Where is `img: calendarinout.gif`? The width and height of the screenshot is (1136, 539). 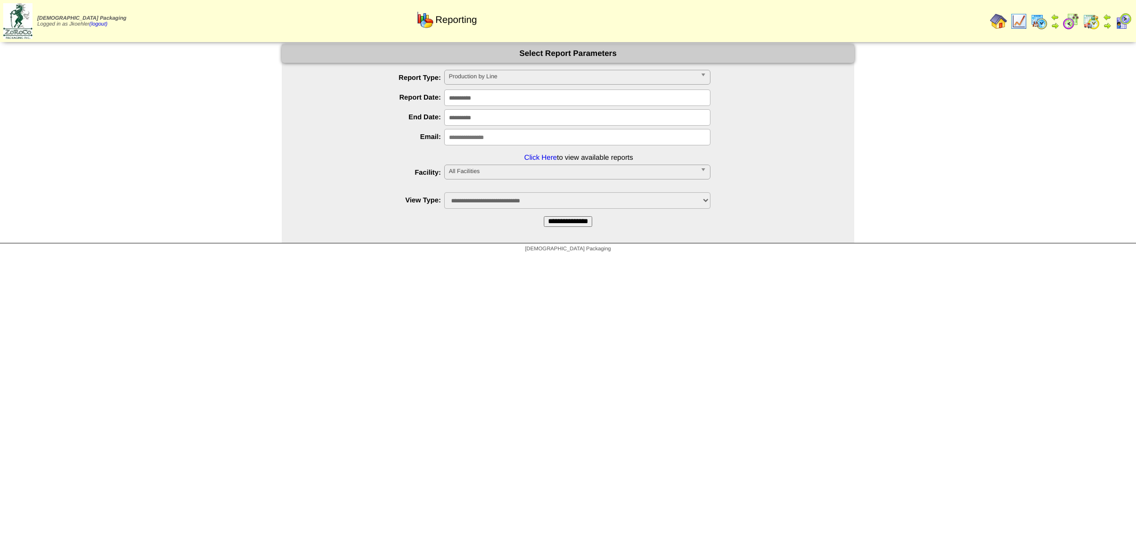
img: calendarinout.gif is located at coordinates (1091, 21).